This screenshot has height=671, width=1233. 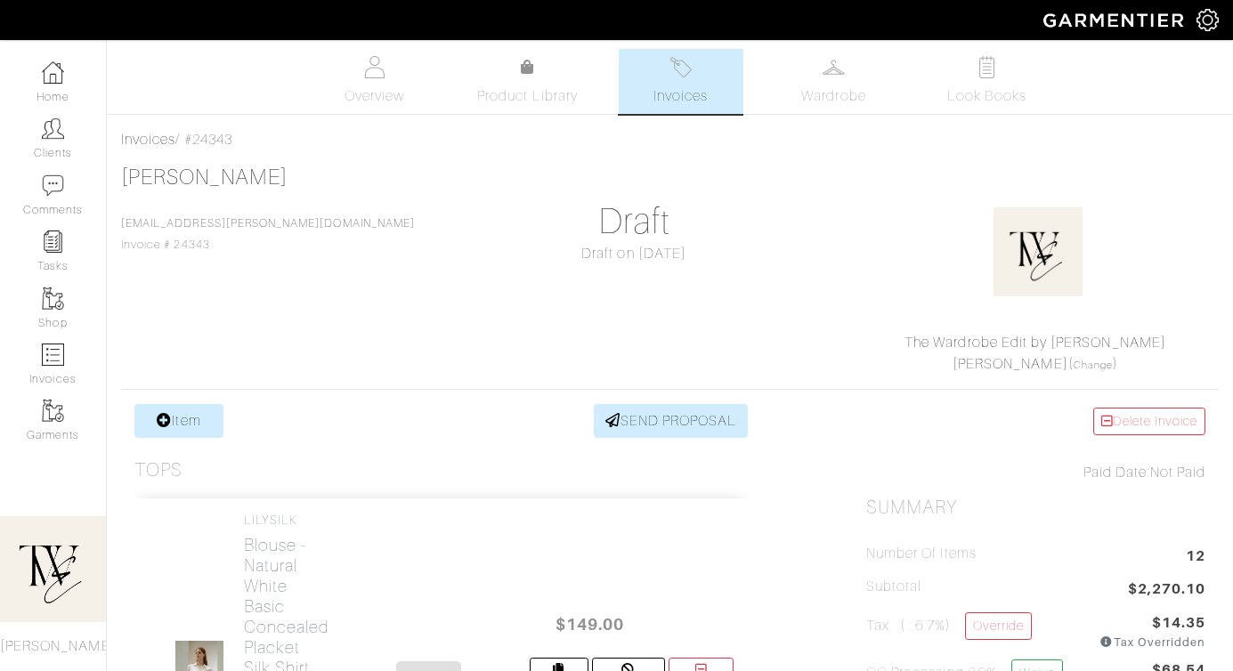 What do you see at coordinates (834, 81) in the screenshot?
I see `a: Wardrobe` at bounding box center [834, 81].